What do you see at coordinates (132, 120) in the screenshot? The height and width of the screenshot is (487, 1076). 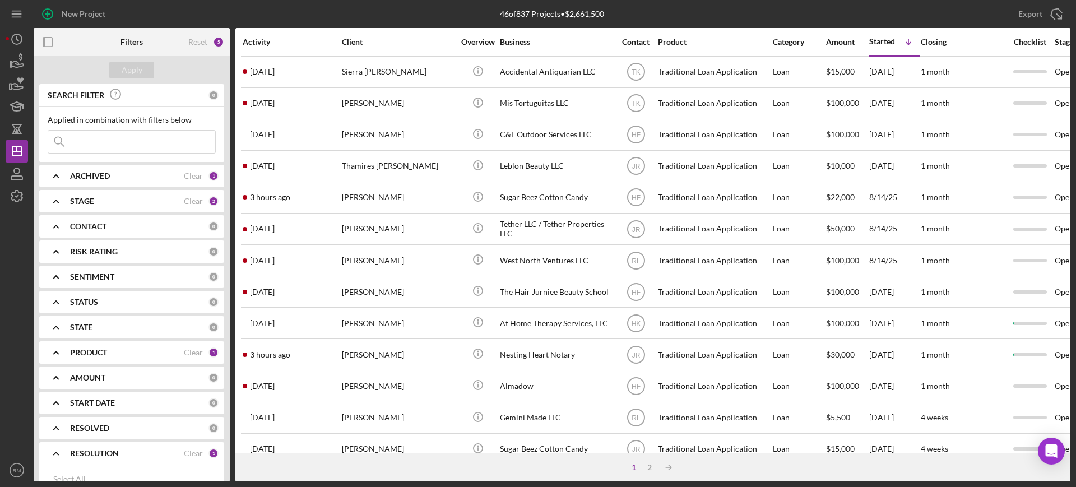 I see `div: Applied in combination with filters below` at bounding box center [132, 120].